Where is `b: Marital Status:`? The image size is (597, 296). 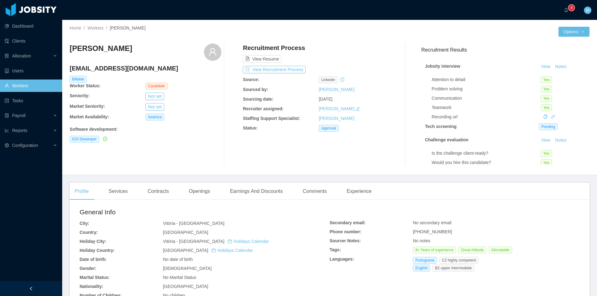 b: Marital Status: is located at coordinates (95, 278).